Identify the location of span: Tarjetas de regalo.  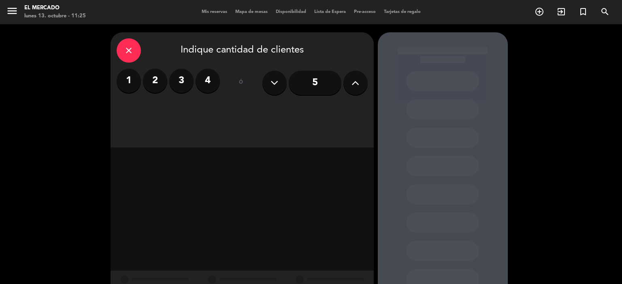
(402, 12).